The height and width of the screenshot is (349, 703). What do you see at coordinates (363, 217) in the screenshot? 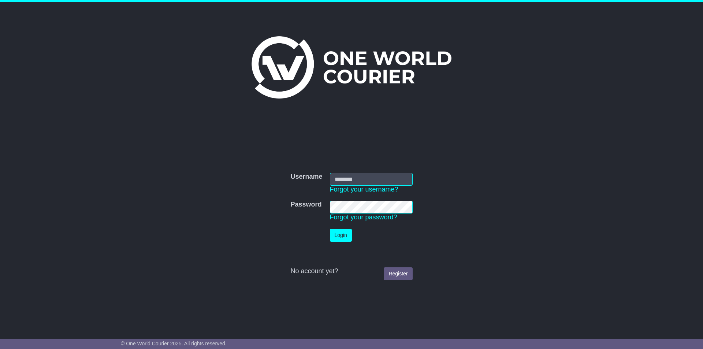
I see `a: Forgot your password?` at bounding box center [363, 217].